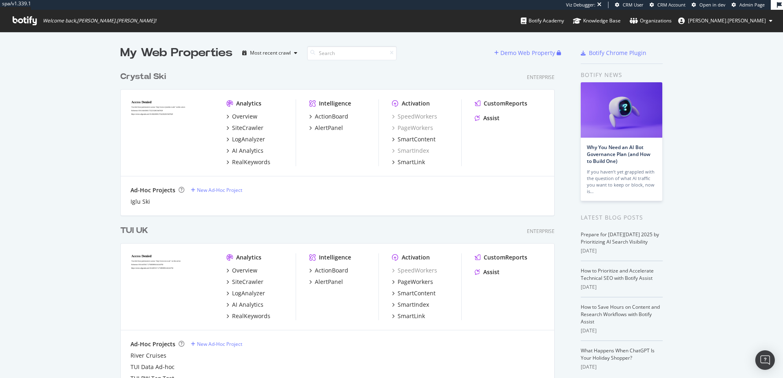 This screenshot has height=378, width=783. What do you see at coordinates (712, 4) in the screenshot?
I see `span: Open in dev` at bounding box center [712, 4].